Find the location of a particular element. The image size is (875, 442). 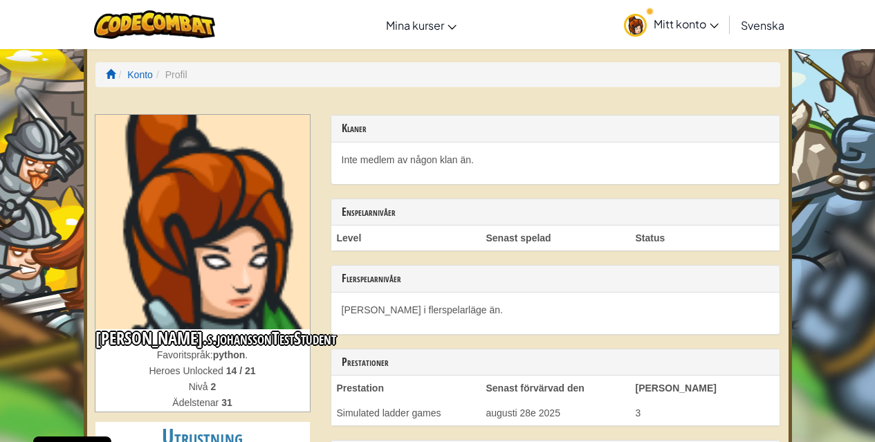

span: Nivå is located at coordinates (200, 387).